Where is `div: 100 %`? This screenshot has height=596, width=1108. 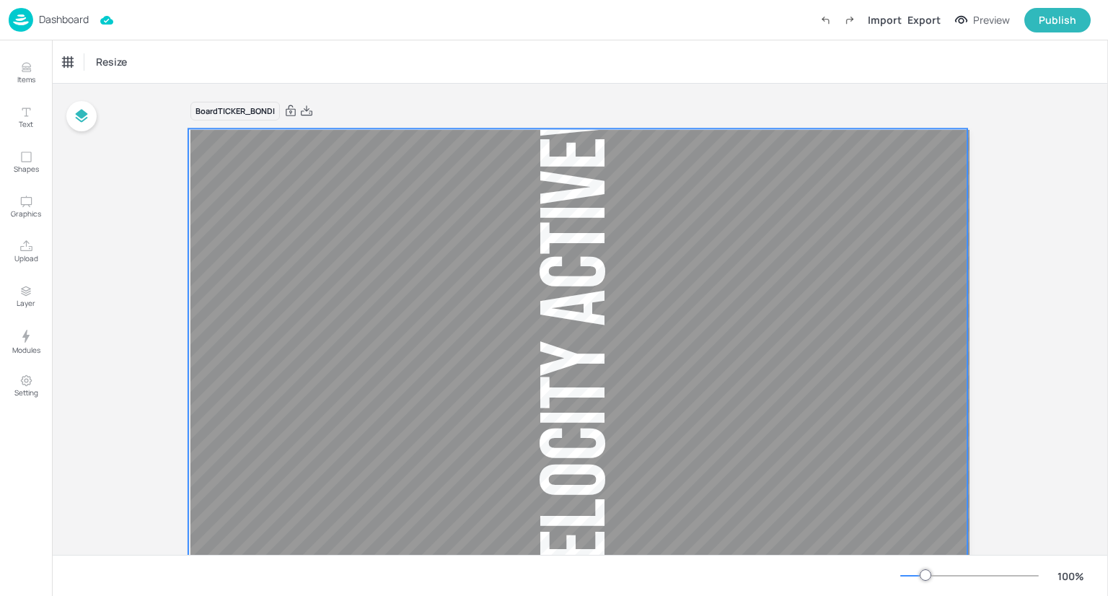 div: 100 % is located at coordinates (1071, 576).